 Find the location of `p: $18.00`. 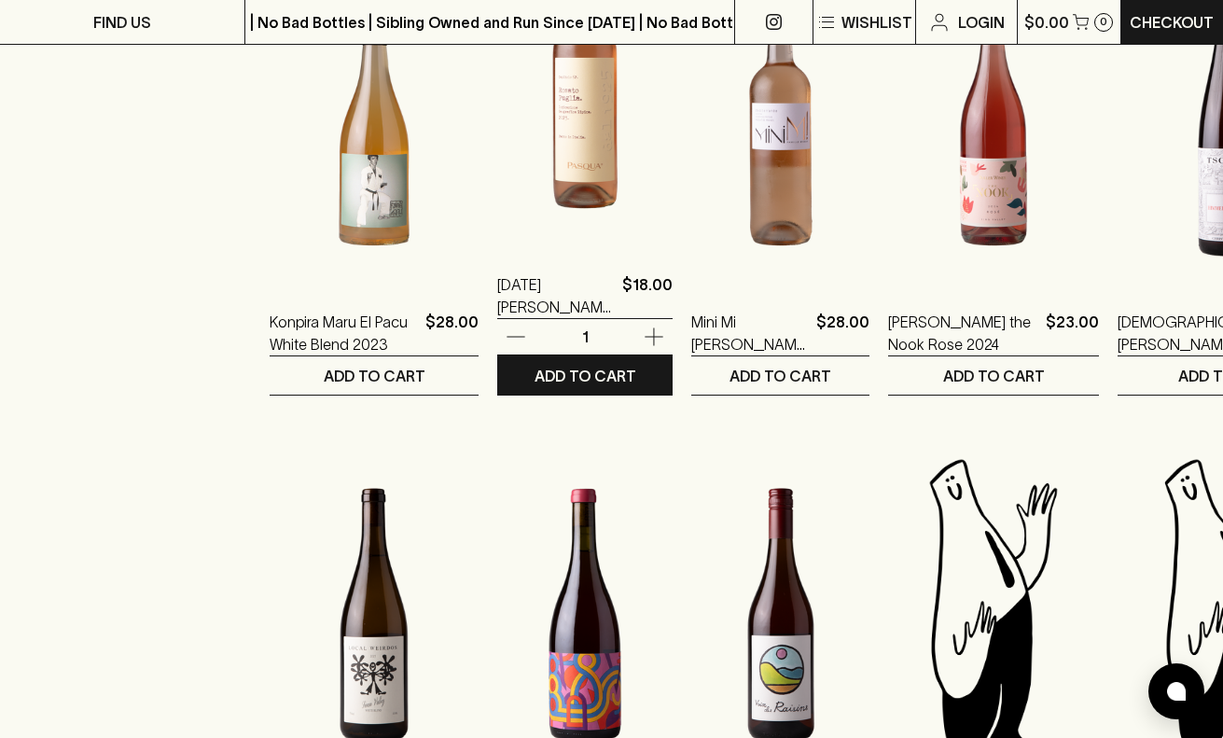

p: $18.00 is located at coordinates (648, 296).